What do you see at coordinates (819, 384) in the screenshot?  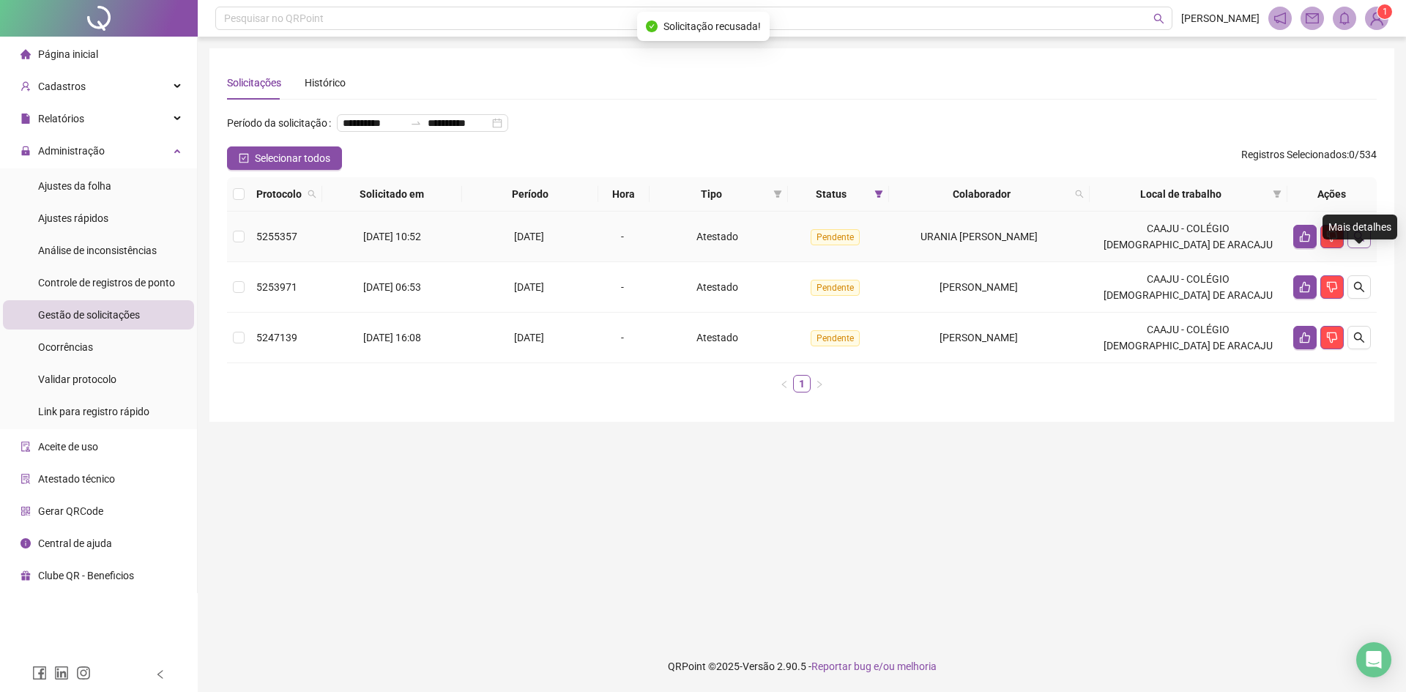 I see `button: right` at bounding box center [819, 384].